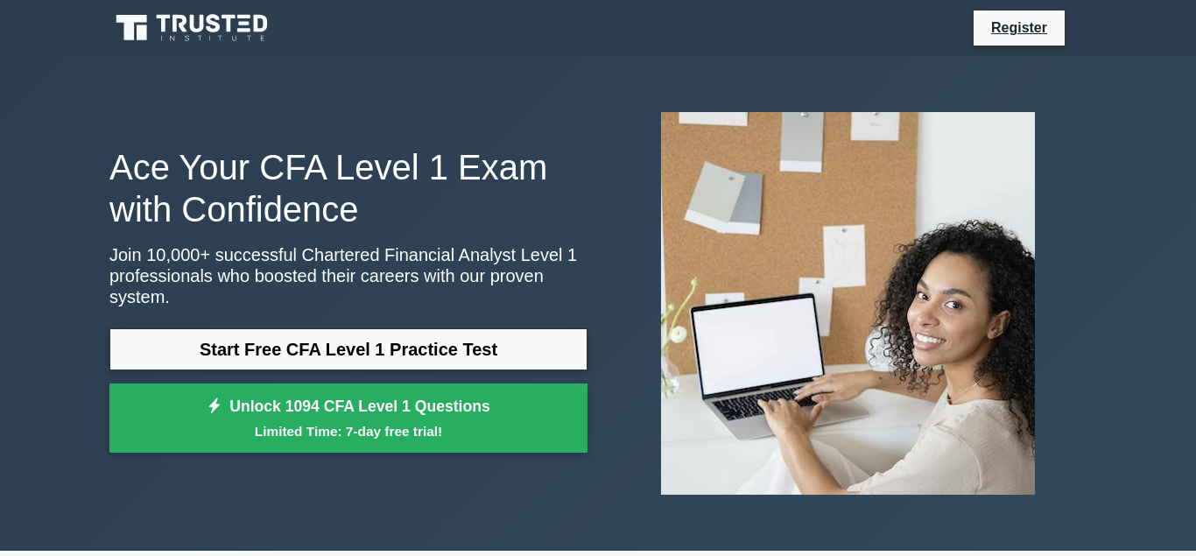 The height and width of the screenshot is (556, 1196). I want to click on small: Limited Time: 7-day free trial!, so click(348, 431).